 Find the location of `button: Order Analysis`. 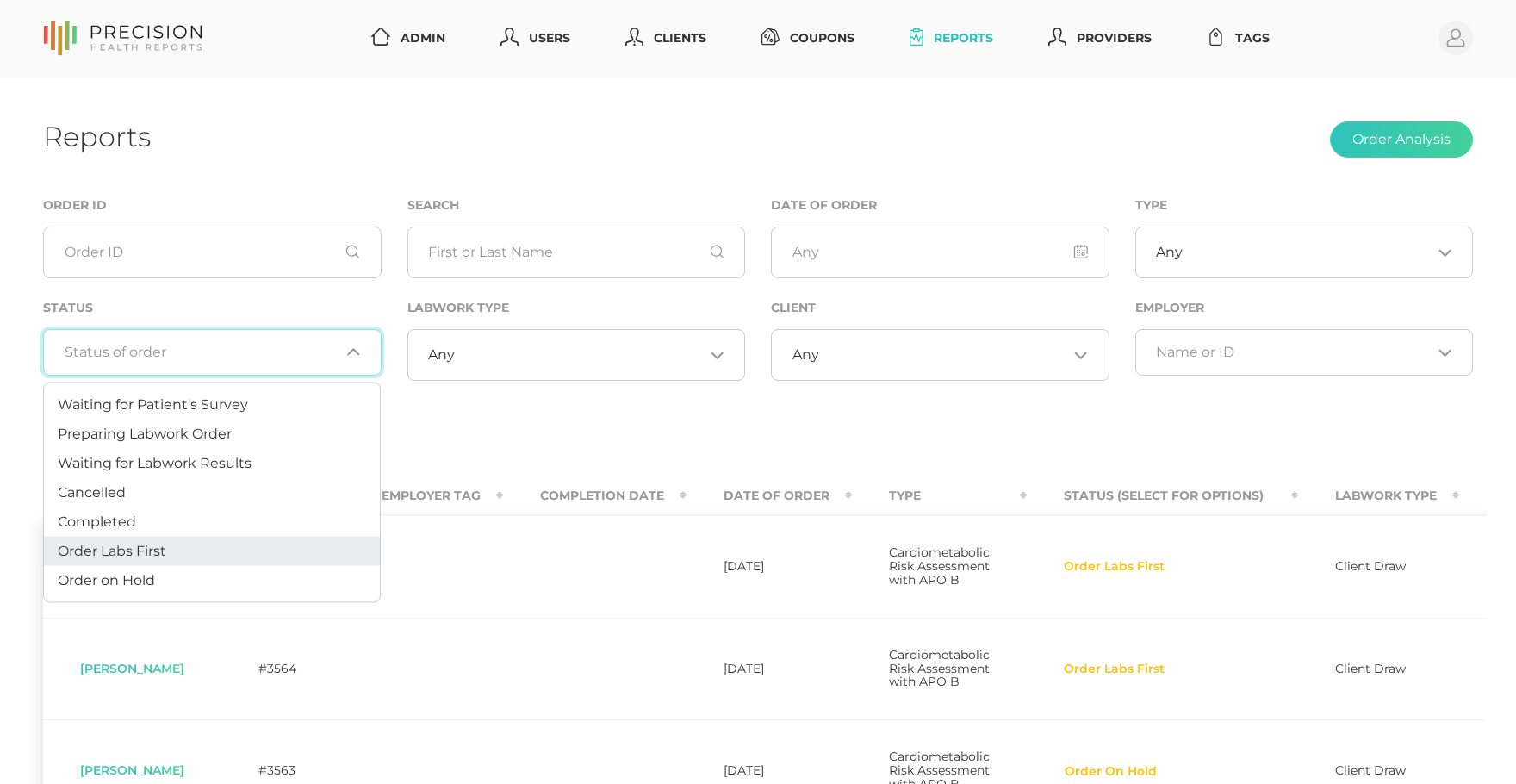

button: Order Analysis is located at coordinates (1401, 140).